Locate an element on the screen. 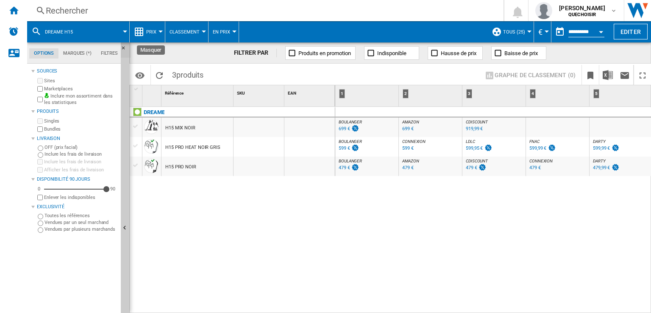 The width and height of the screenshot is (651, 313). div: EAN Sort None is located at coordinates (310, 92).